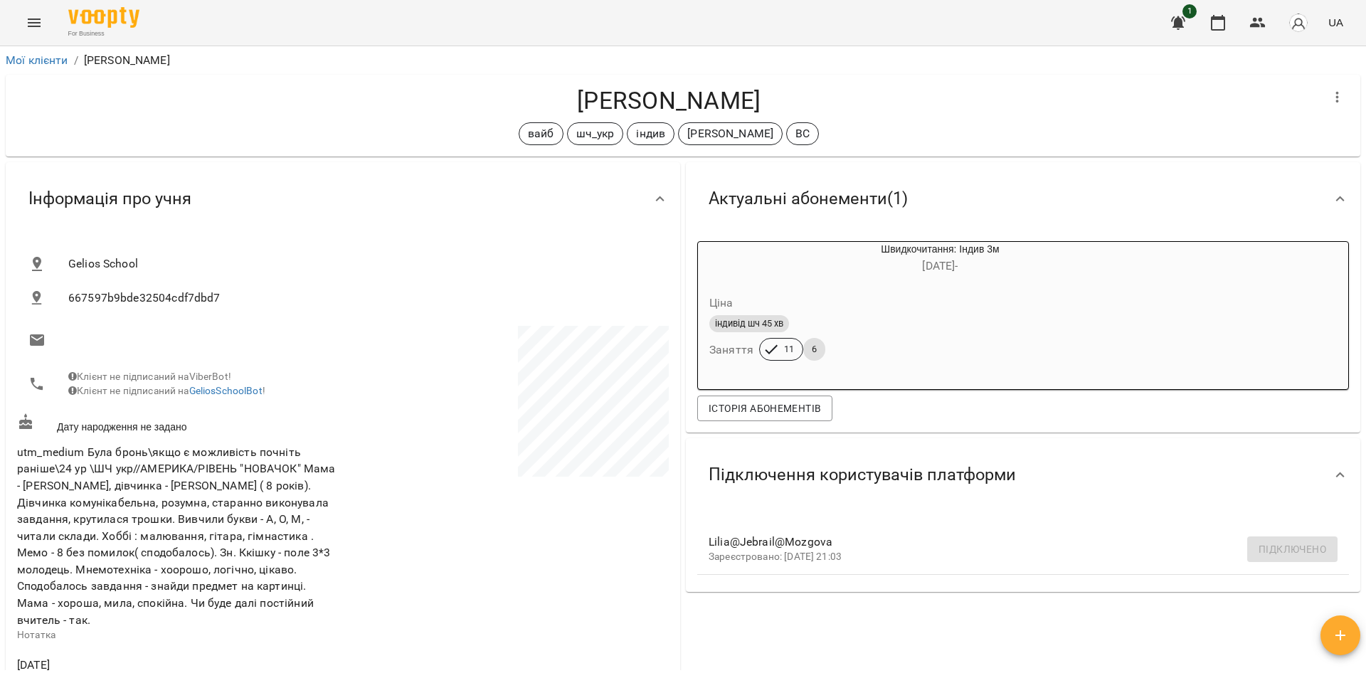 The image size is (1366, 678). Describe the element at coordinates (104, 17) in the screenshot. I see `img: Voopty Logo` at that location.